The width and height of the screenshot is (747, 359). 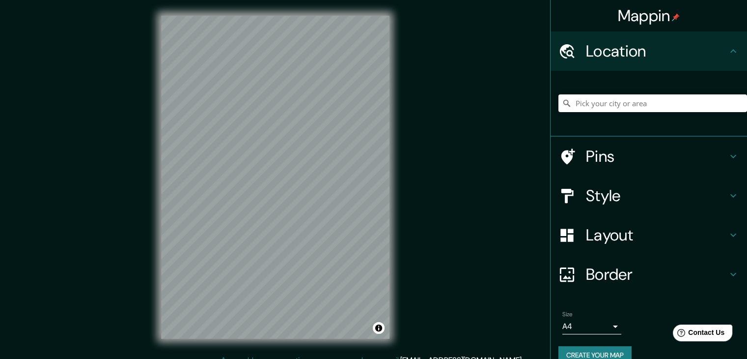 What do you see at coordinates (657, 196) in the screenshot?
I see `h4: Style` at bounding box center [657, 196].